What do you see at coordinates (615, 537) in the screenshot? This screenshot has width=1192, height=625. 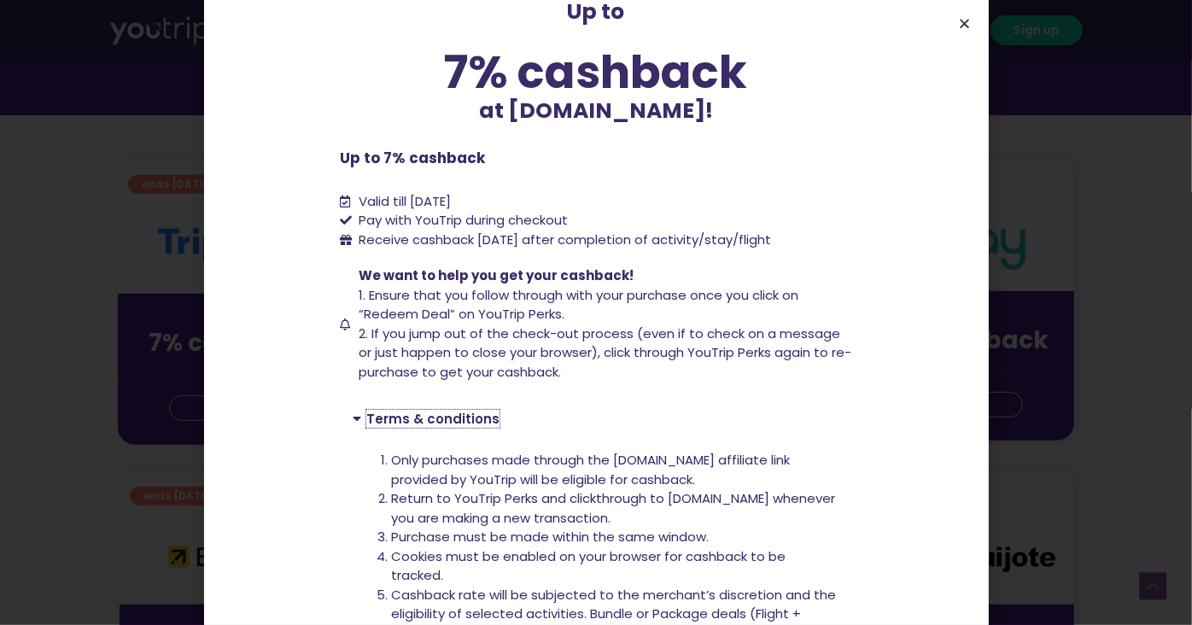 I see `li: Purchase must be made within the same window.` at bounding box center [615, 537].